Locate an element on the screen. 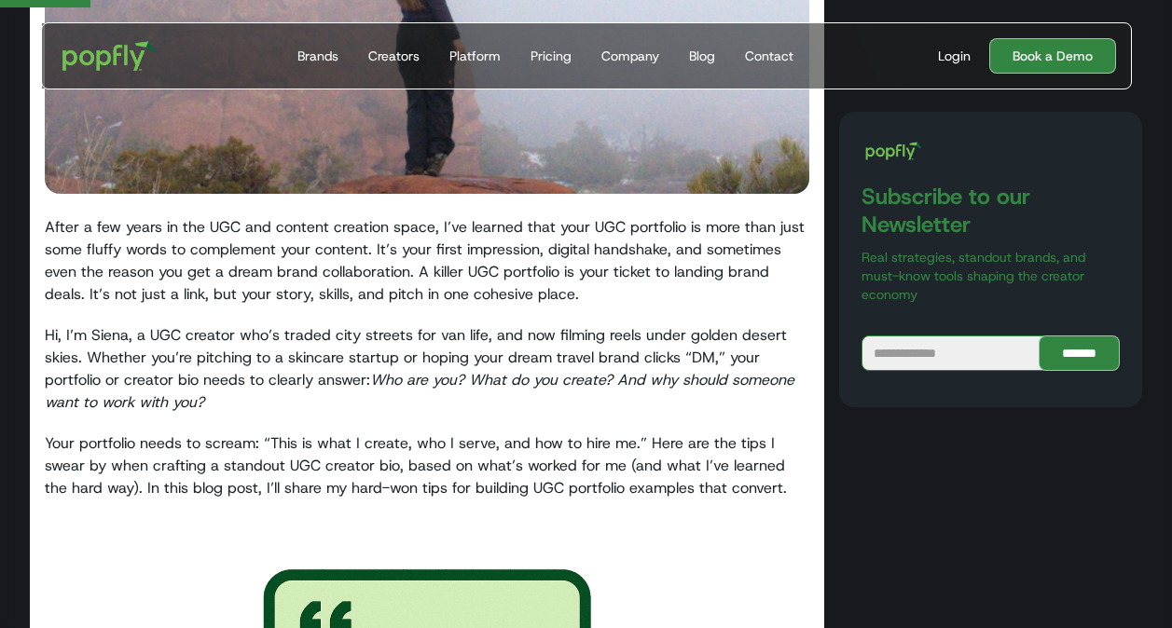 The height and width of the screenshot is (628, 1172). div: Blog is located at coordinates (702, 56).